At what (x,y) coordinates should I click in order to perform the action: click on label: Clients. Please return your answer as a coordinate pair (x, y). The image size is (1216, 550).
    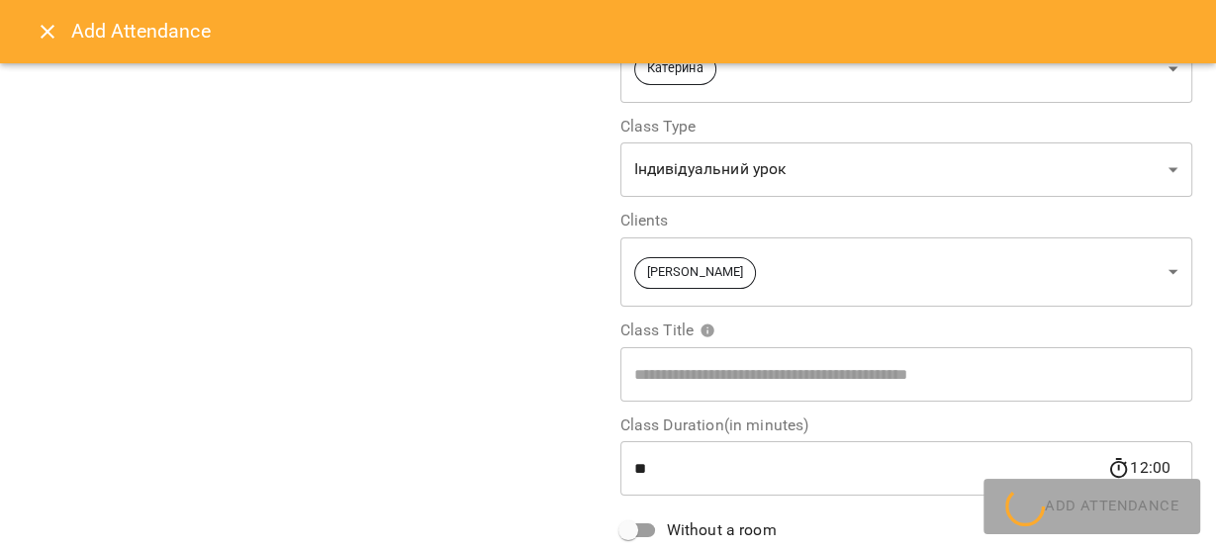
    Looking at the image, I should click on (907, 221).